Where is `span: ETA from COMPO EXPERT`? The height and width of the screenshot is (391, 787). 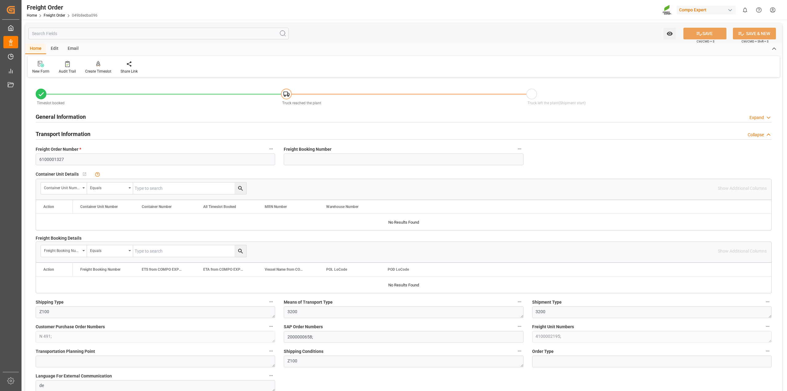
span: ETA from COMPO EXPERT is located at coordinates (224, 269).